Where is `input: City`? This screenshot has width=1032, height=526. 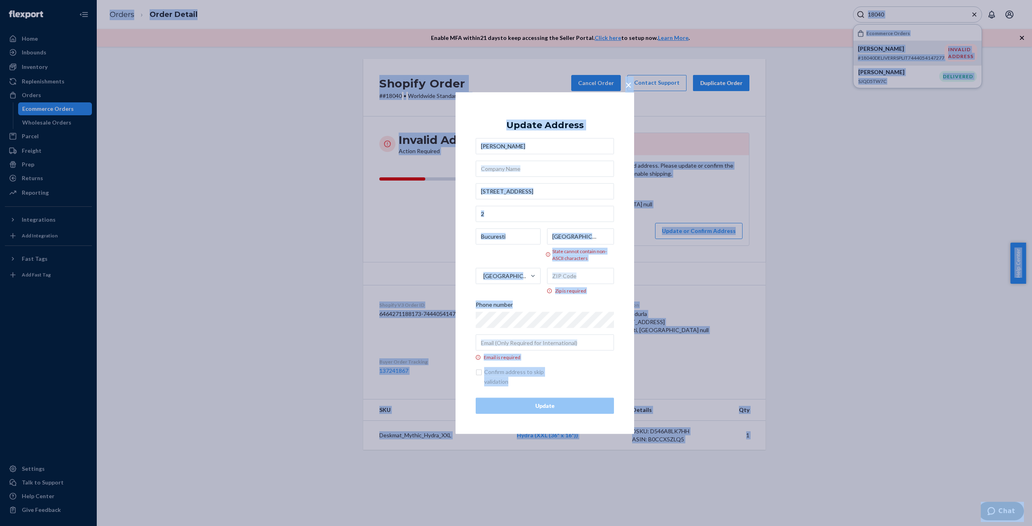
input: City is located at coordinates (508, 236).